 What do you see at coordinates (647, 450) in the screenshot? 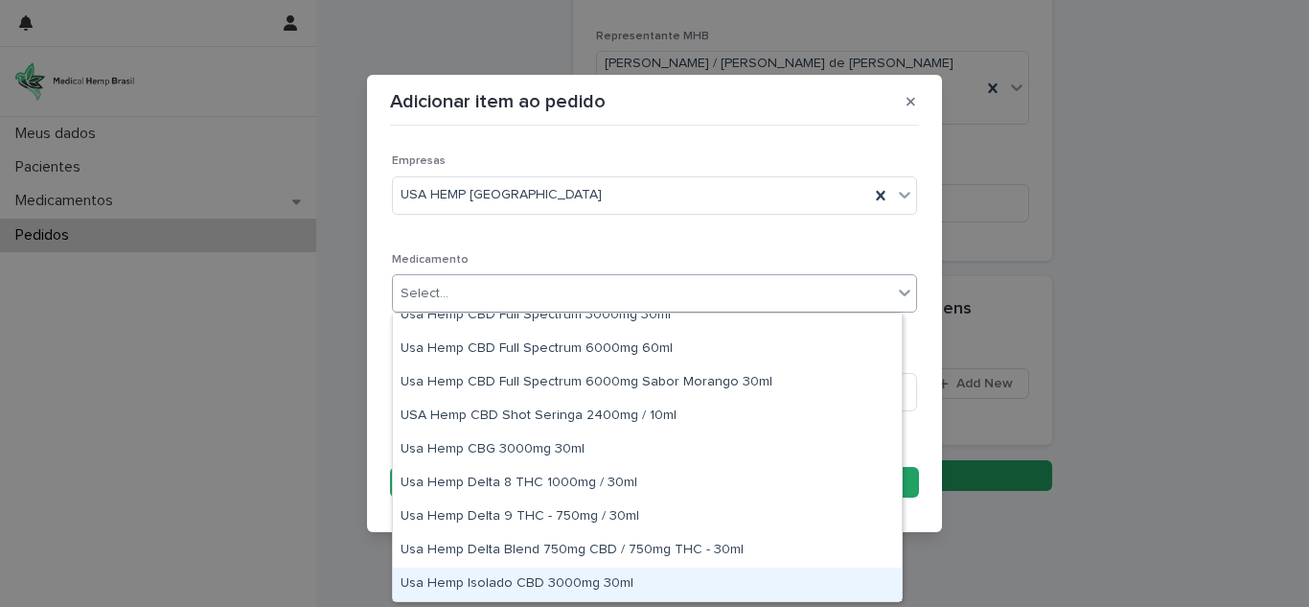
I see `div: Usa Hemp CBG 3000mg 30ml` at bounding box center [647, 450].